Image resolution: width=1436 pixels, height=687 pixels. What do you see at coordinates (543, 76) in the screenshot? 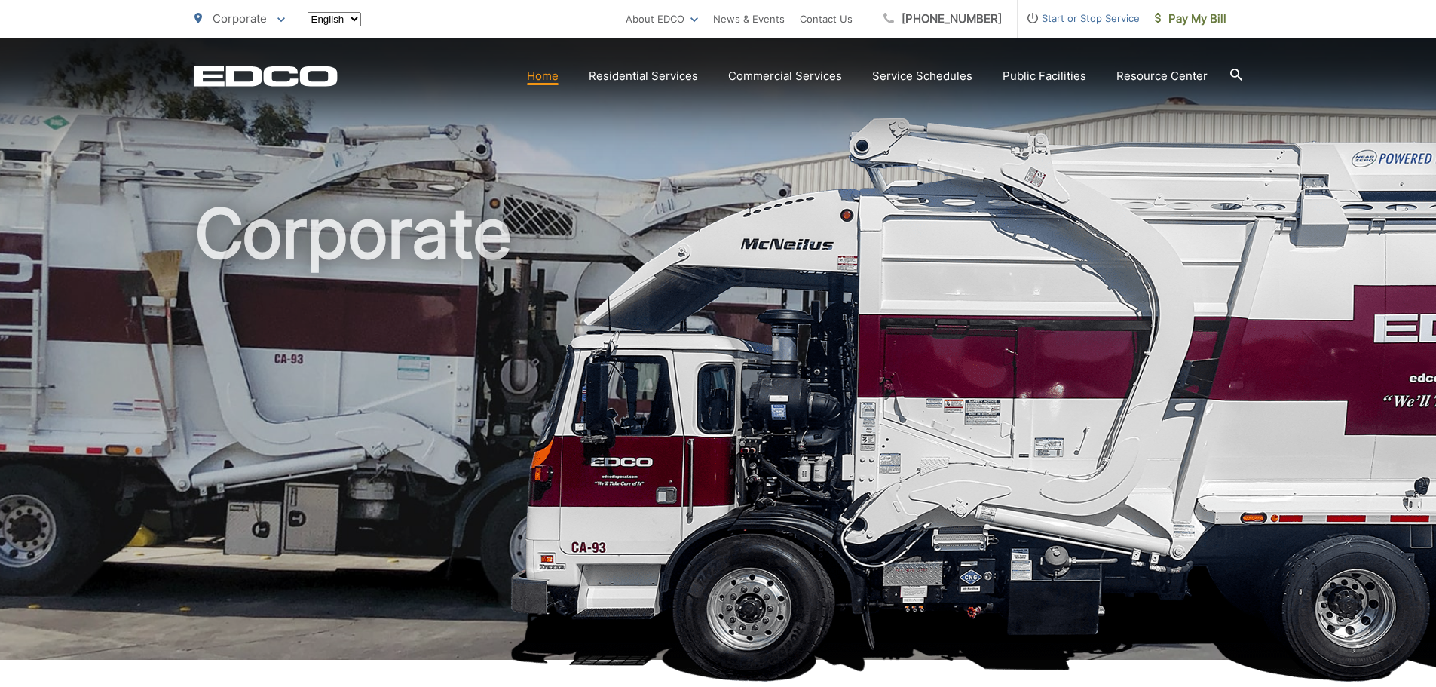
I see `a: Home` at bounding box center [543, 76].